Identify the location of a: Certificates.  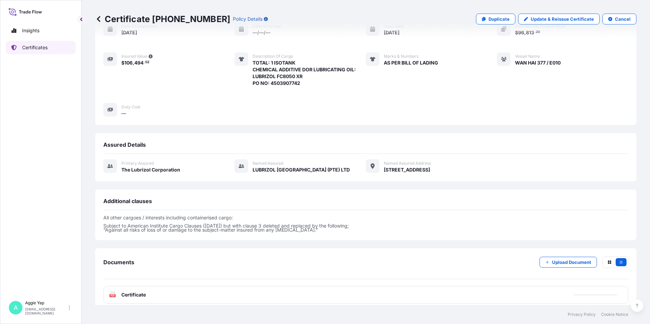
(41, 48).